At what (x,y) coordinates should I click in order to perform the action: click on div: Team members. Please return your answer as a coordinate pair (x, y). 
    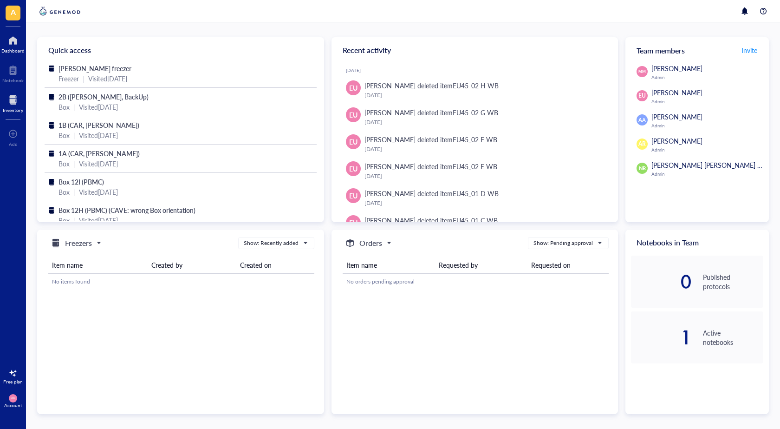
    Looking at the image, I should click on (697, 50).